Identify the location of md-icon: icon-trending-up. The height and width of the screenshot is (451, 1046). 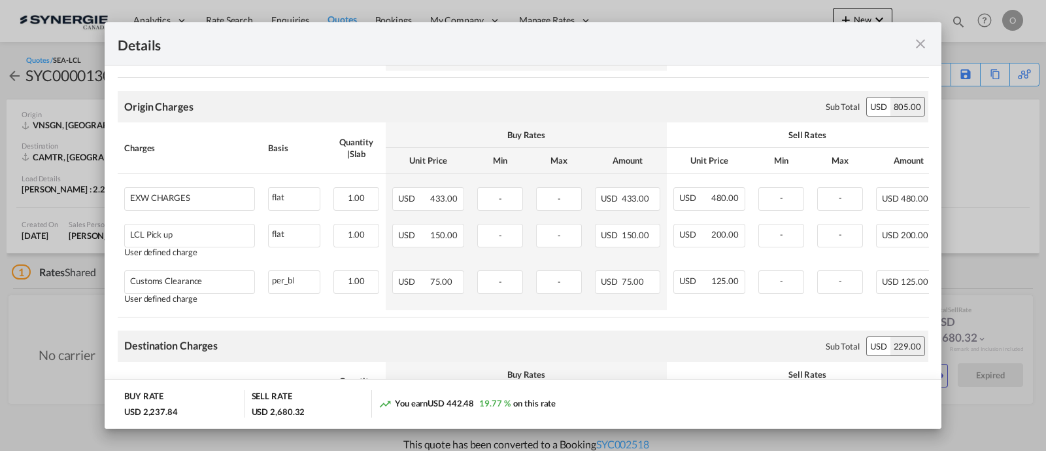
(385, 403).